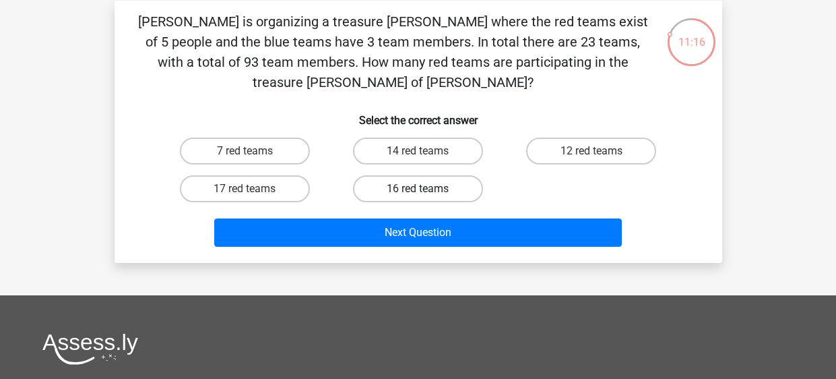 Image resolution: width=836 pixels, height=379 pixels. What do you see at coordinates (90, 348) in the screenshot?
I see `img: Assessly logo` at bounding box center [90, 348].